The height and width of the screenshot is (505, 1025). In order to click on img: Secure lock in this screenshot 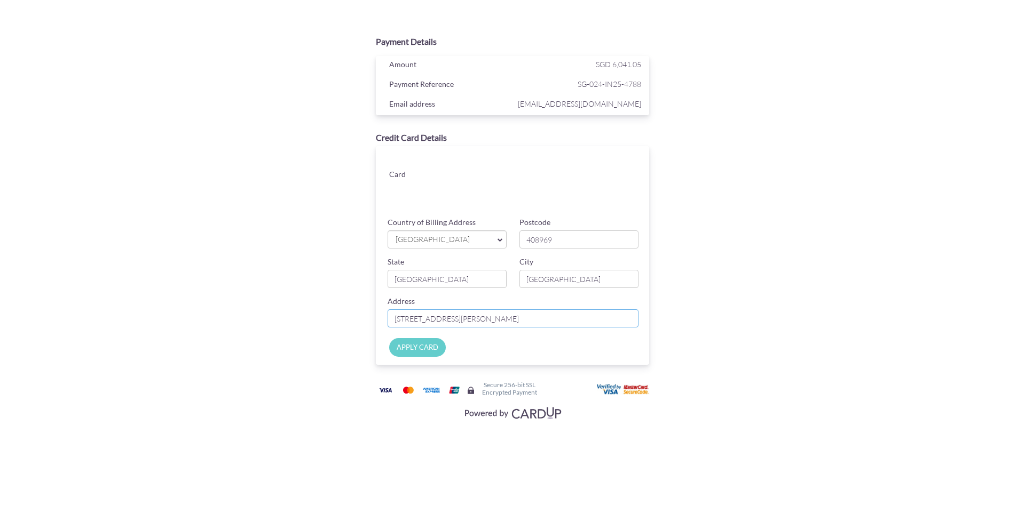, I will do `click(471, 391)`.